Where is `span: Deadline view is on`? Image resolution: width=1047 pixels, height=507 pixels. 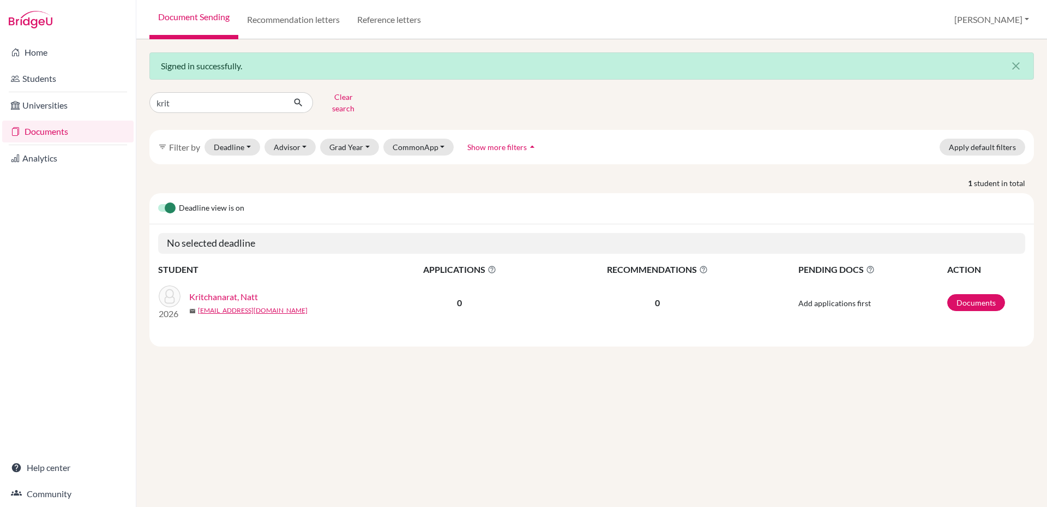
span: Deadline view is on is located at coordinates (212, 208).